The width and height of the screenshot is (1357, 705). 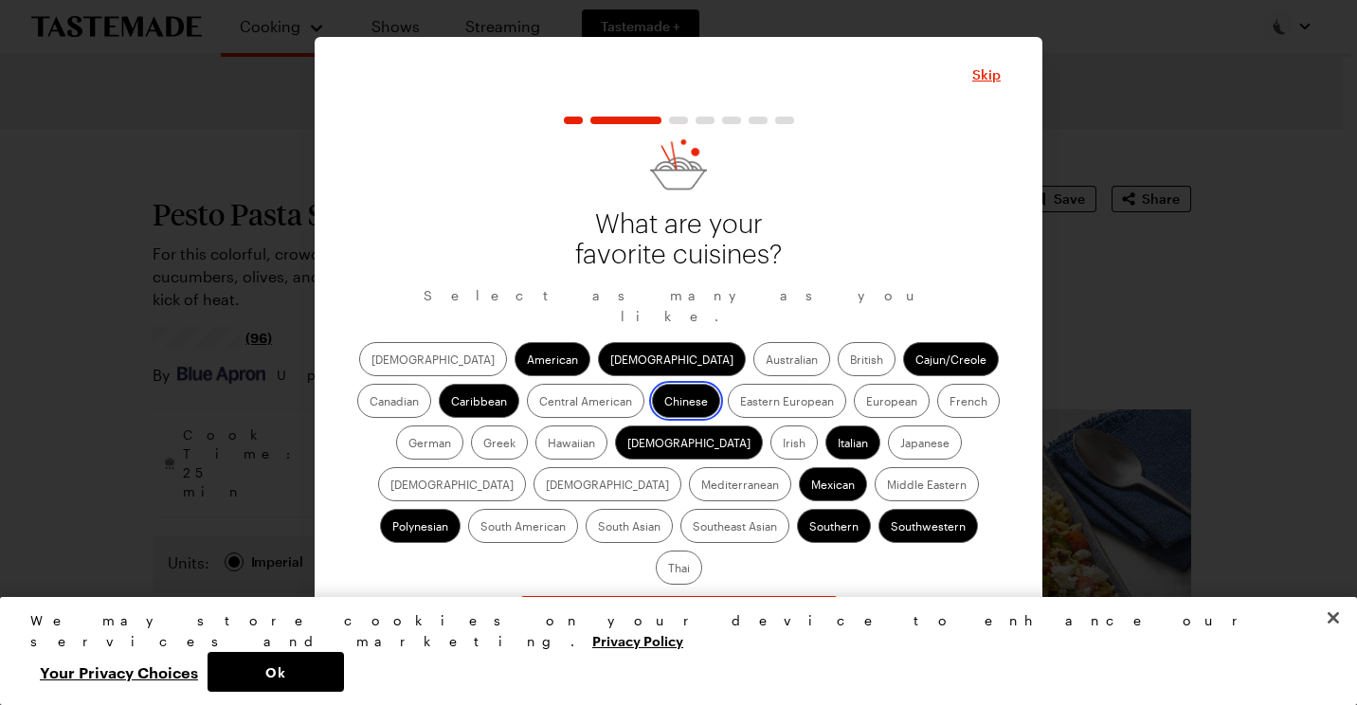 What do you see at coordinates (853, 443) in the screenshot?
I see `label: Italian` at bounding box center [853, 443].